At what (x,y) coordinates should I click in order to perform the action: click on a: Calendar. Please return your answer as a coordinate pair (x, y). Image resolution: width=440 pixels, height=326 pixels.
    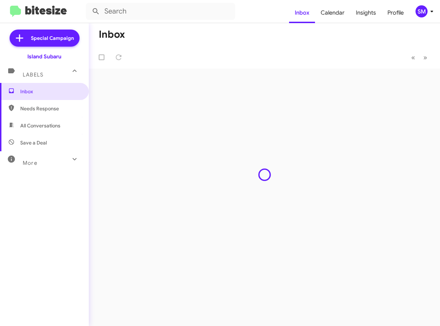
    Looking at the image, I should click on (333, 13).